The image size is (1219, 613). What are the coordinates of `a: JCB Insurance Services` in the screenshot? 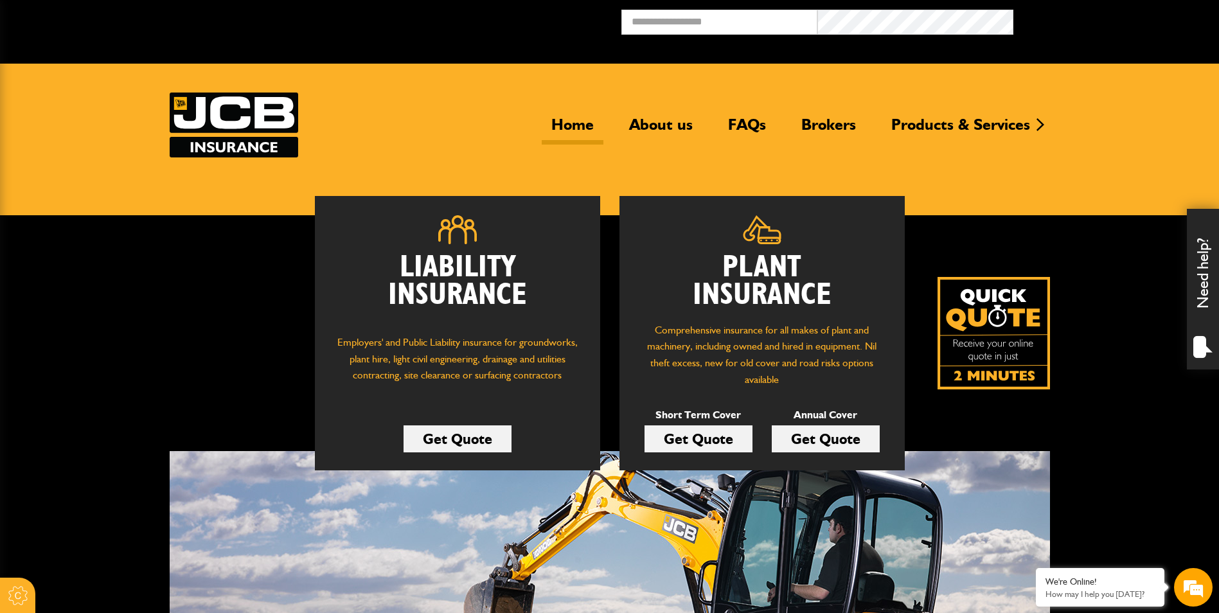 It's located at (234, 125).